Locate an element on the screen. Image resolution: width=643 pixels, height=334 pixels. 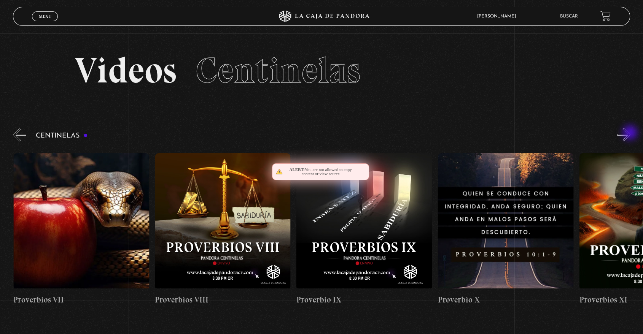
a: Proverbios VIII is located at coordinates (222, 229).